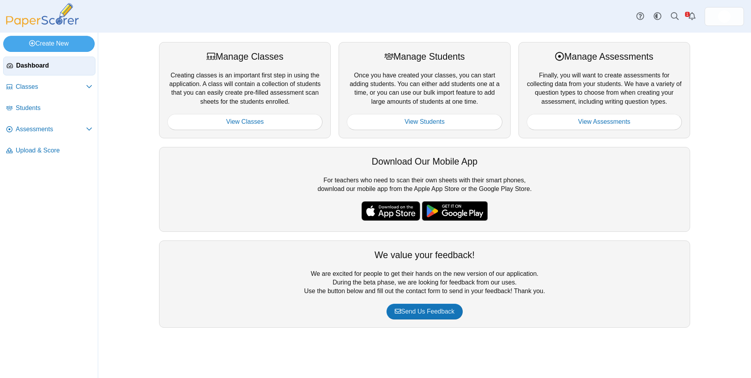 This screenshot has width=751, height=378. What do you see at coordinates (424, 57) in the screenshot?
I see `div: Manage Students` at bounding box center [424, 57].